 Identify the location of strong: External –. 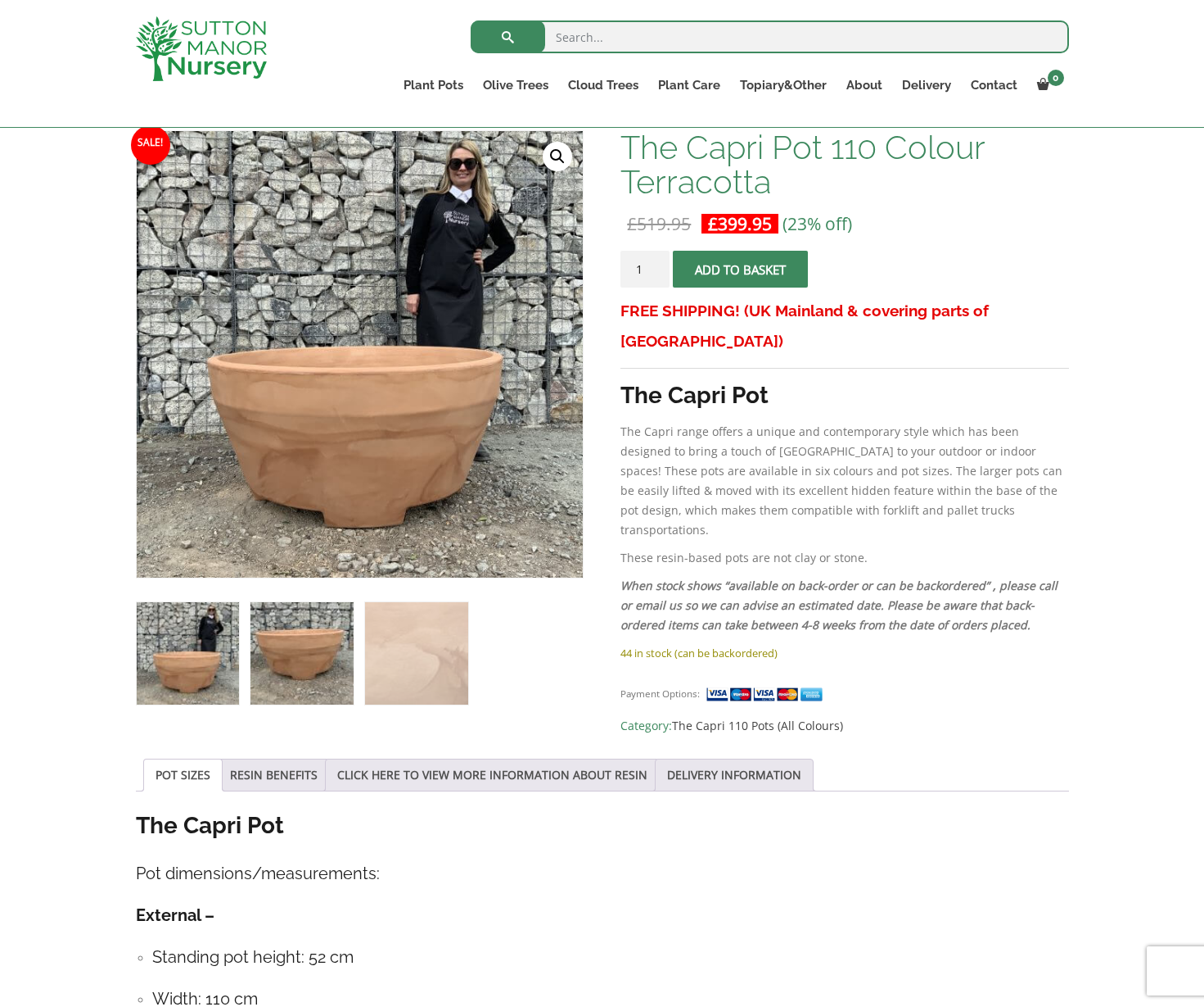
(176, 915).